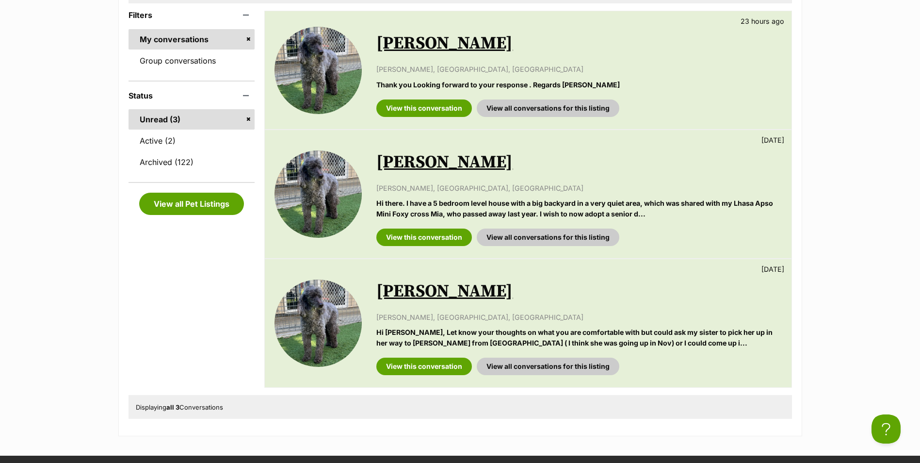 This screenshot has height=463, width=920. I want to click on span: Displaying Conversations, so click(180, 407).